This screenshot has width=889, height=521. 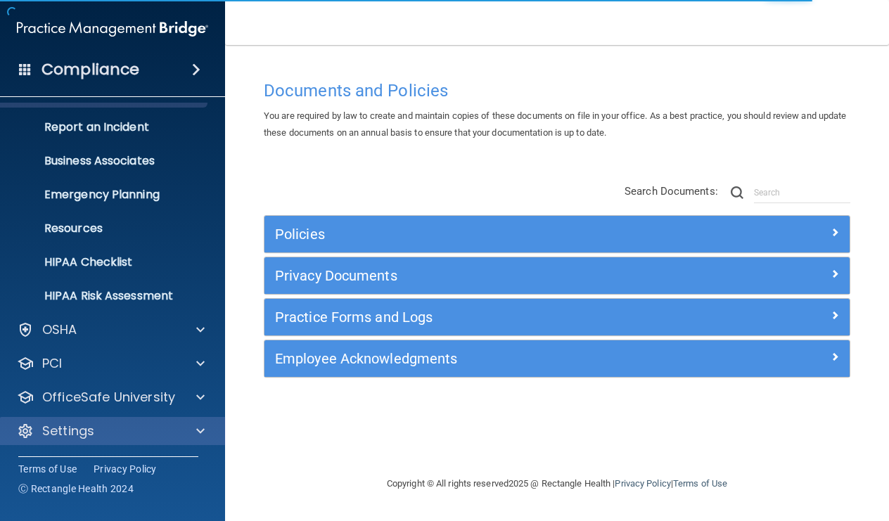 What do you see at coordinates (110, 363) in the screenshot?
I see `a: PCI` at bounding box center [110, 363].